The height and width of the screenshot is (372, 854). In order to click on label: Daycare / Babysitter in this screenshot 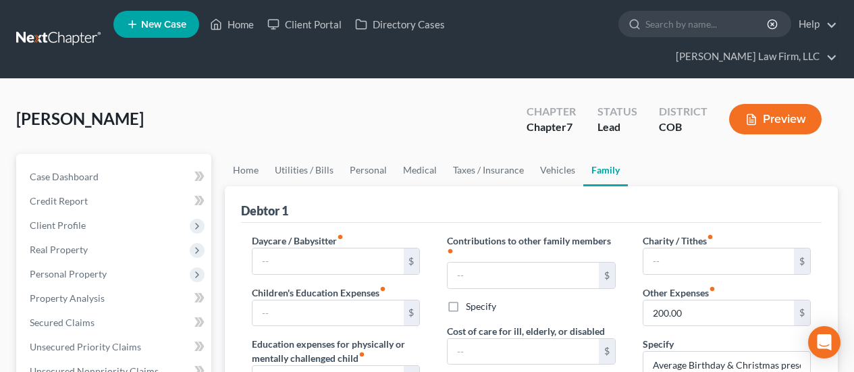, I will do `click(298, 240)`.